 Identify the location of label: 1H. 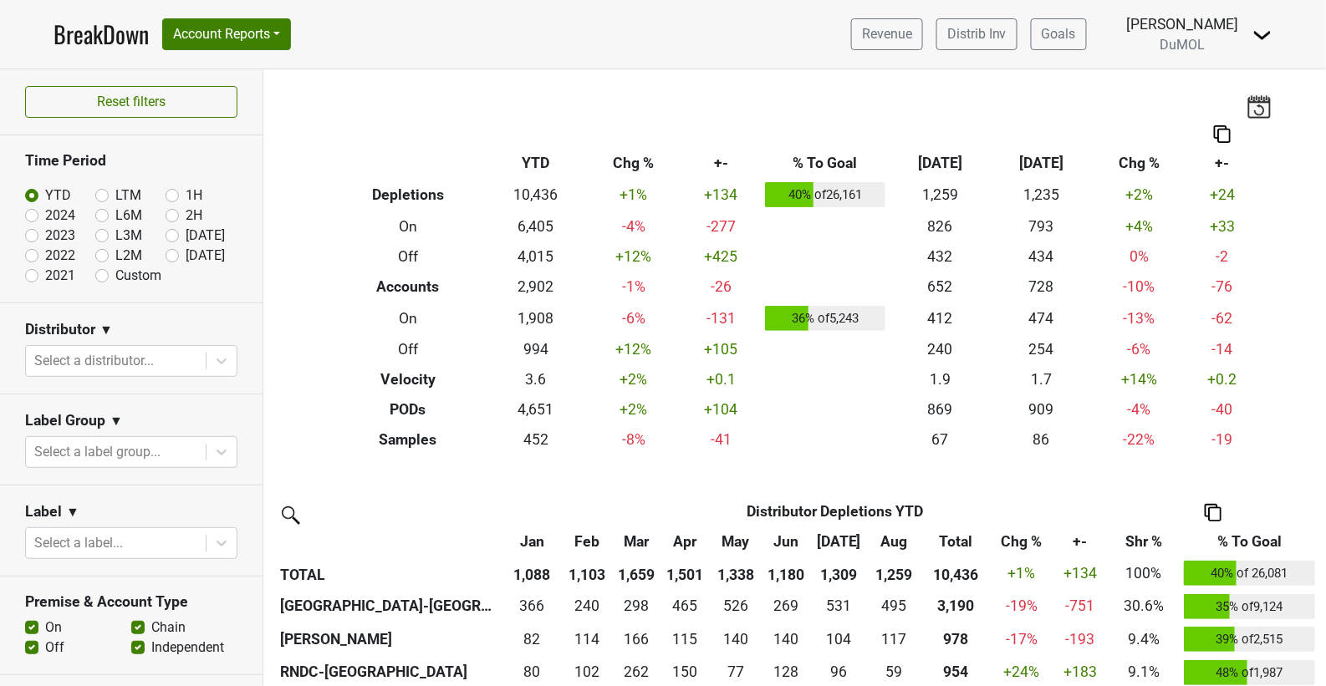
(194, 196).